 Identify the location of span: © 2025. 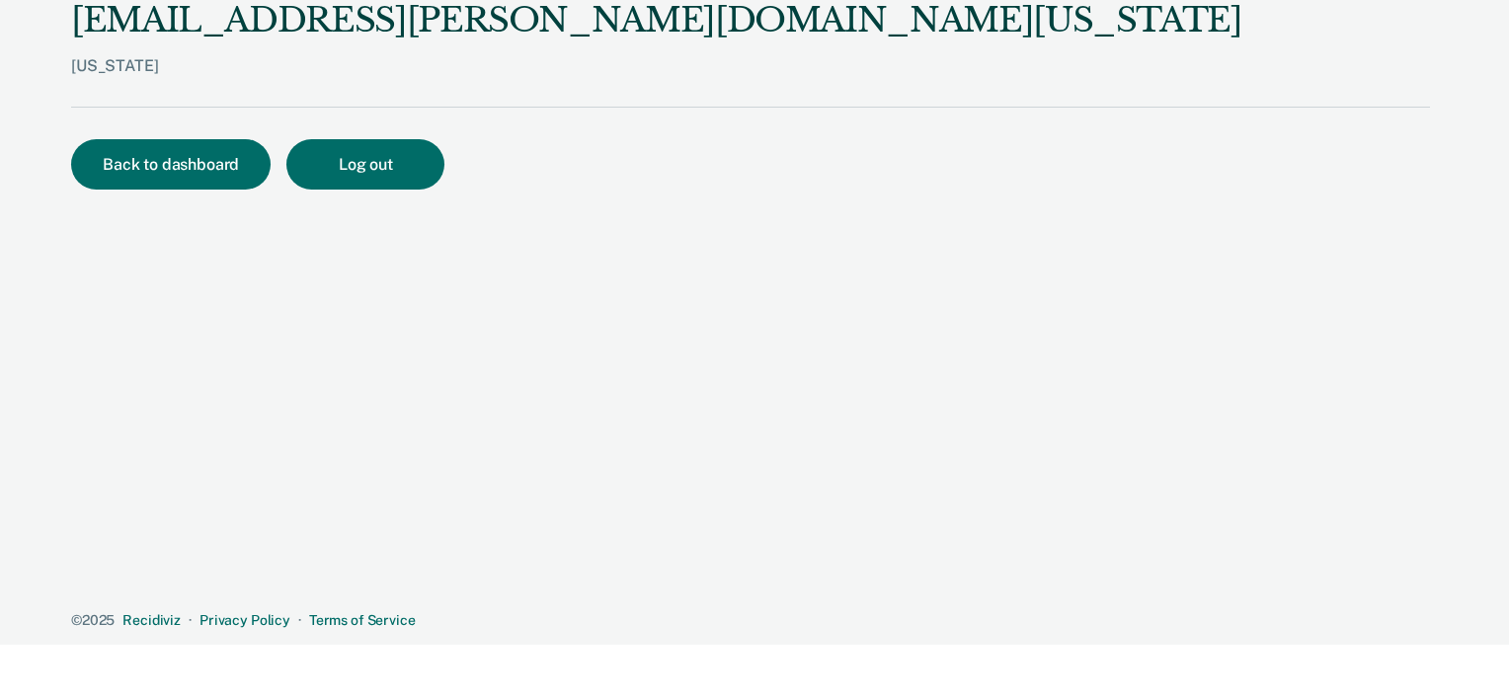
(93, 620).